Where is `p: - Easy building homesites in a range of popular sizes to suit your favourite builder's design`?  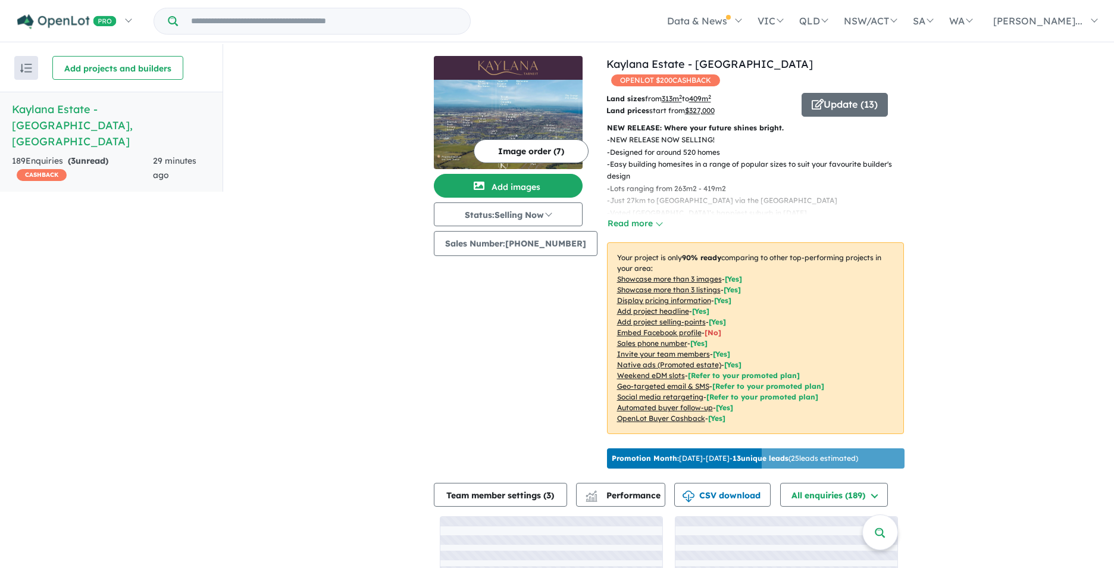
p: - Easy building homesites in a range of popular sizes to suit your favourite builder's design is located at coordinates (760, 170).